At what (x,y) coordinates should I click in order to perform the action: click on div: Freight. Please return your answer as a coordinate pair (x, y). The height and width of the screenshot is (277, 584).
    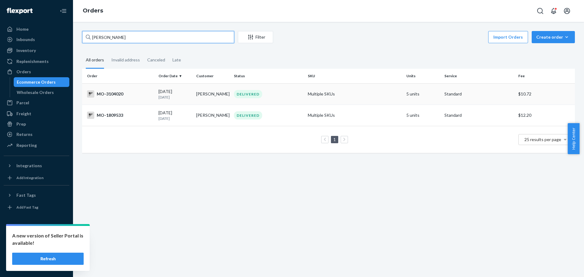
    Looking at the image, I should click on (24, 114).